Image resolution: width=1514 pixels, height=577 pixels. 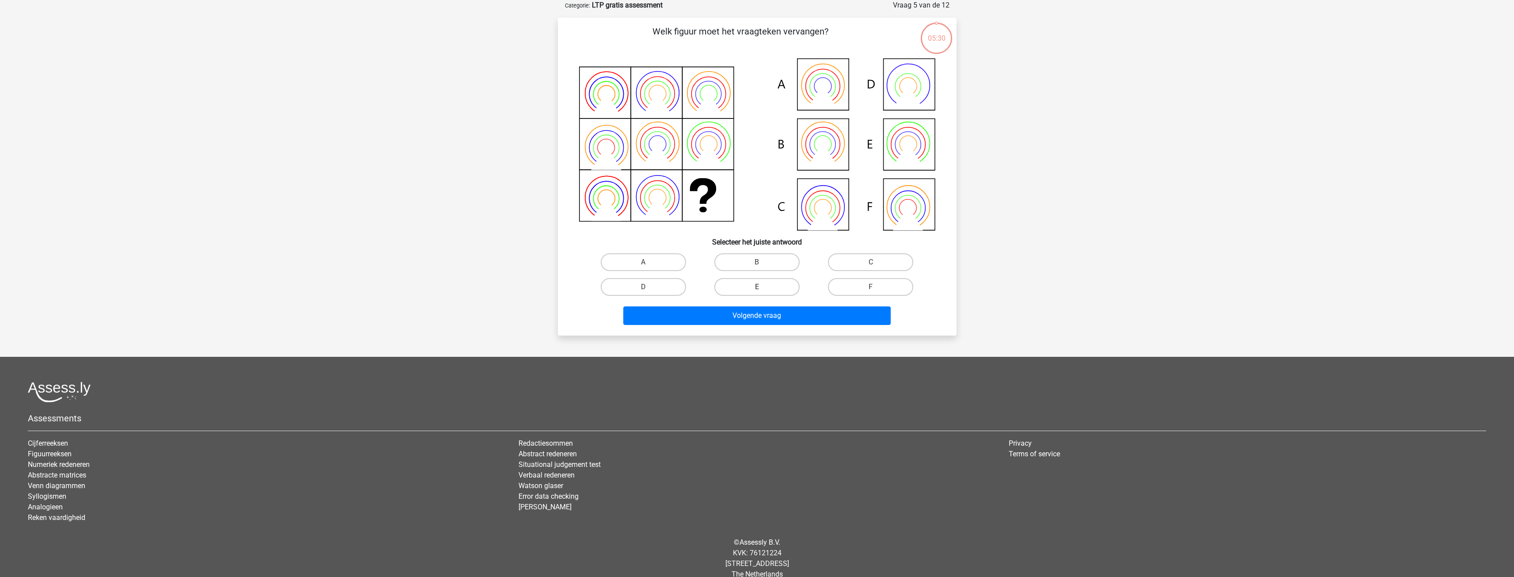 I want to click on a: Abstract redeneren, so click(x=548, y=453).